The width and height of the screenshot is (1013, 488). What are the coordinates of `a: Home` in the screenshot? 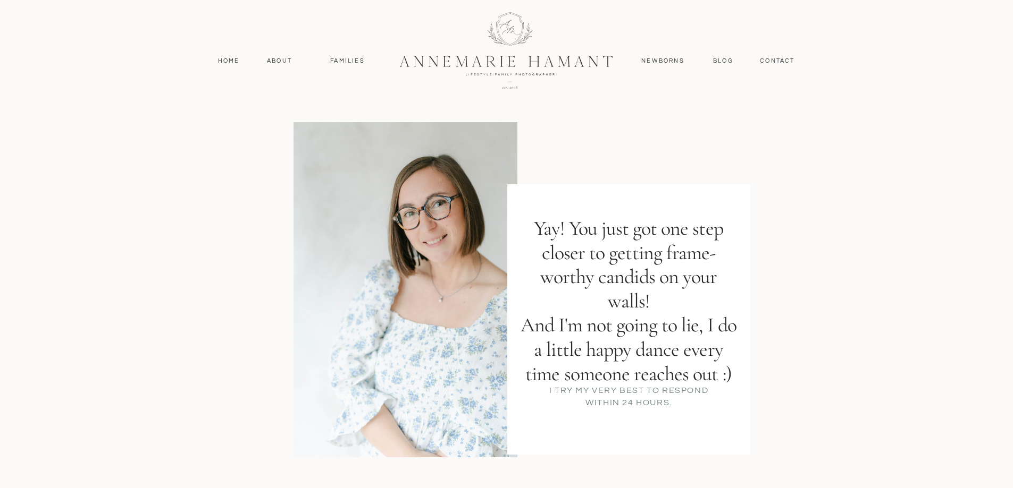 It's located at (229, 61).